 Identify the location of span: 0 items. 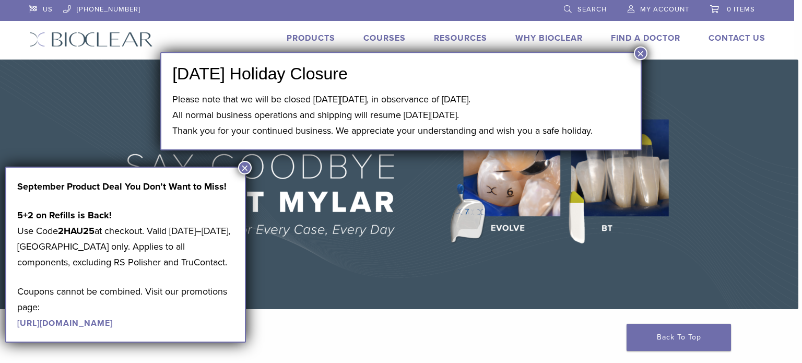
(741, 9).